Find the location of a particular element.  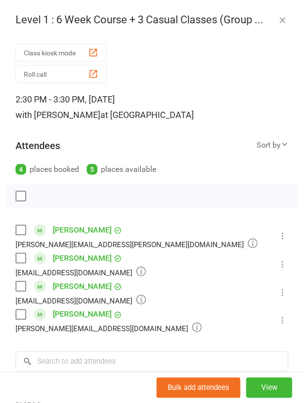

button: Class kiosk mode is located at coordinates (61, 52).